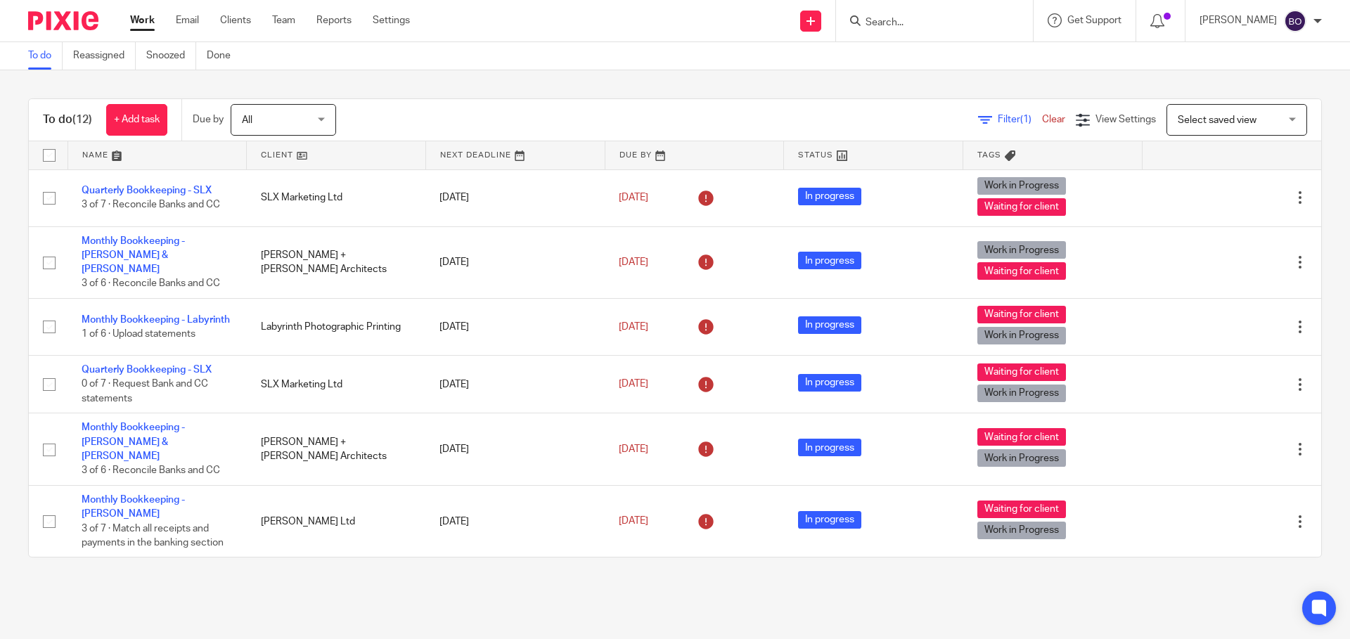 The height and width of the screenshot is (639, 1350). I want to click on a: Monthly Bookkeeping - Labyrinth, so click(155, 320).